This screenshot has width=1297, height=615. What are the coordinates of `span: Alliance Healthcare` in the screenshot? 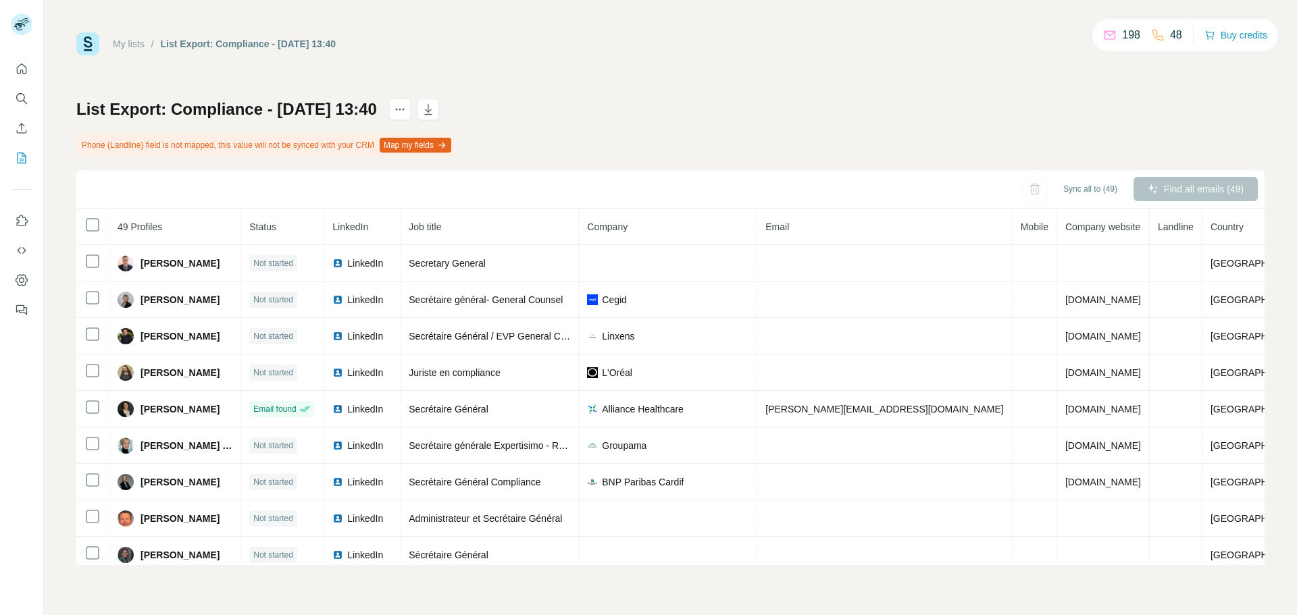 It's located at (642, 409).